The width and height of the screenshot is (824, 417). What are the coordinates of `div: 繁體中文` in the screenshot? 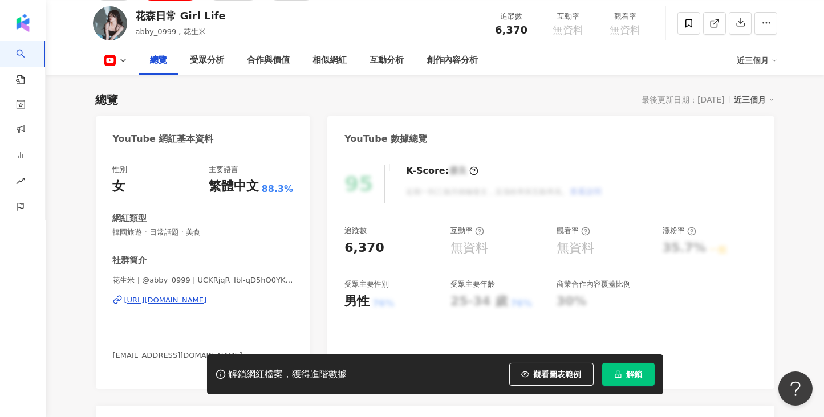 It's located at (234, 186).